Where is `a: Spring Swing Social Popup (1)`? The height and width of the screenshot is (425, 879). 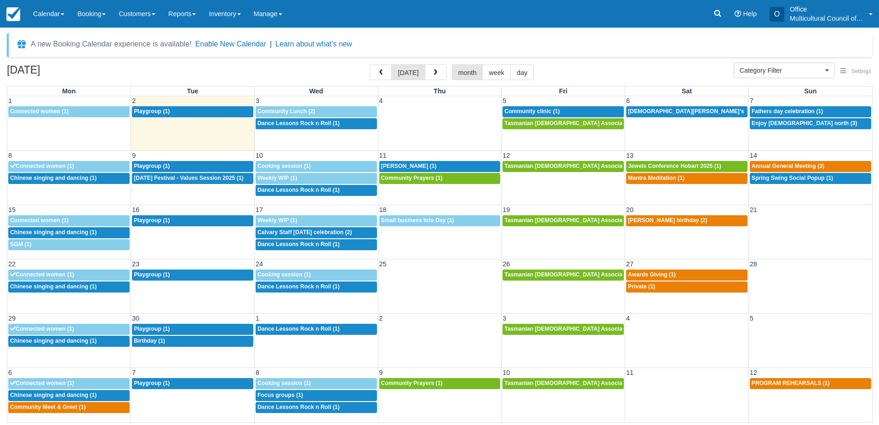 a: Spring Swing Social Popup (1) is located at coordinates (810, 178).